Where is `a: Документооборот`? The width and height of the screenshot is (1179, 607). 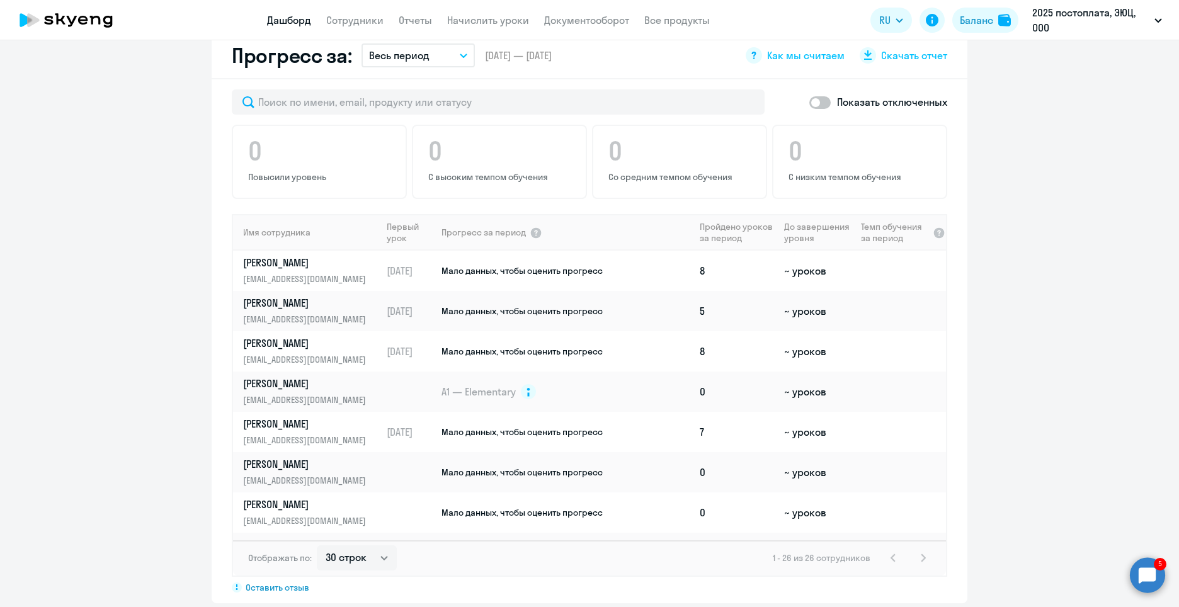 a: Документооборот is located at coordinates (586, 20).